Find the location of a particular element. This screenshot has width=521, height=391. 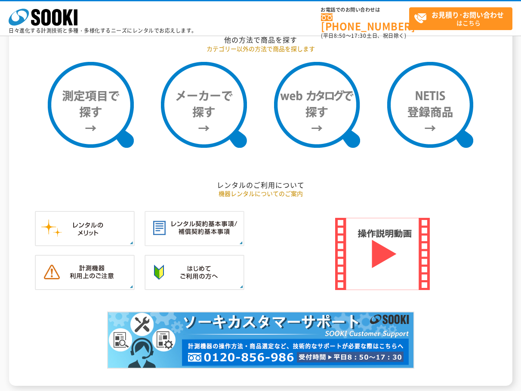

span: 8:50 is located at coordinates (340, 36).